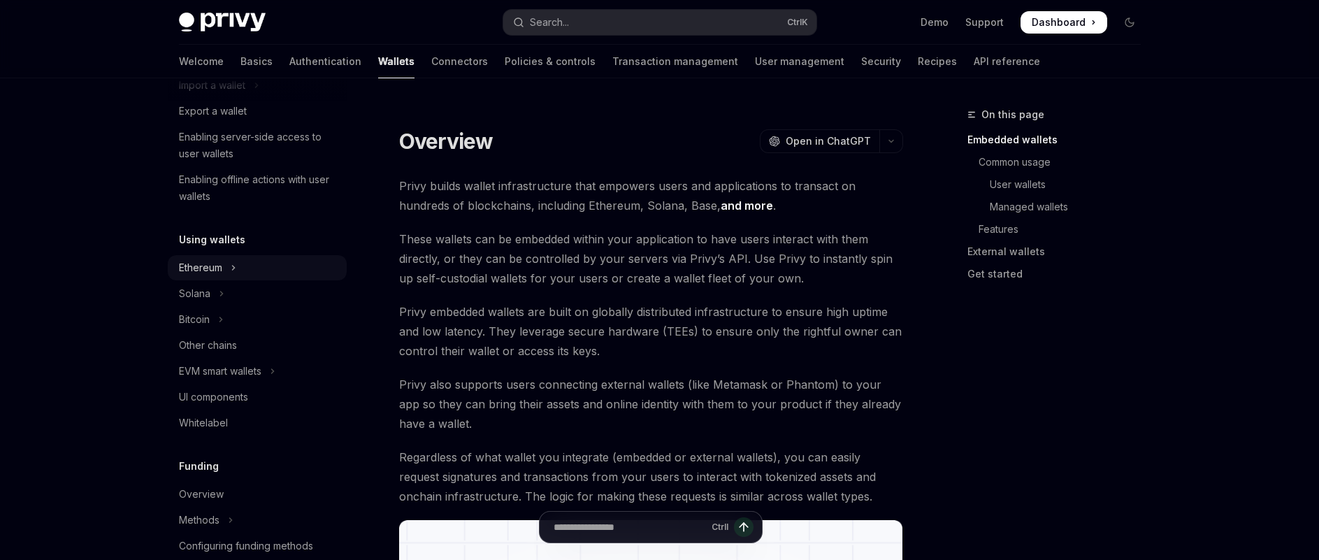  What do you see at coordinates (396, 62) in the screenshot?
I see `a: Wallets` at bounding box center [396, 62].